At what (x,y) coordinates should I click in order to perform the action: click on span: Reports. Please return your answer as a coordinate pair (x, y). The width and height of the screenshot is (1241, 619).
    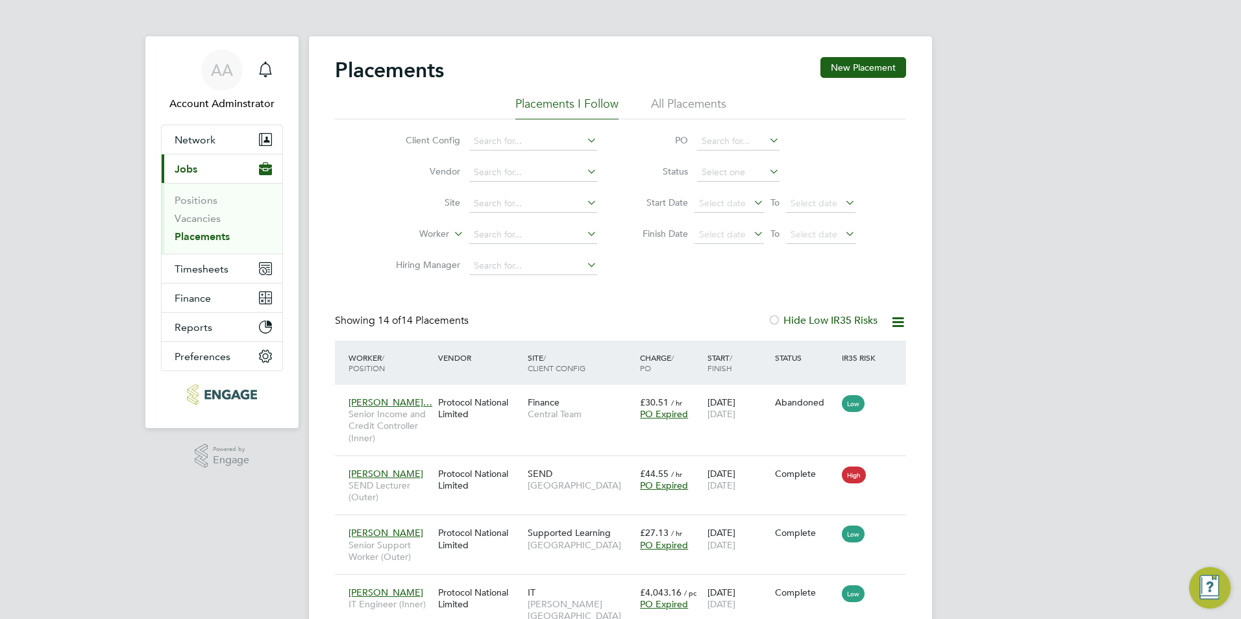
    Looking at the image, I should click on (193, 327).